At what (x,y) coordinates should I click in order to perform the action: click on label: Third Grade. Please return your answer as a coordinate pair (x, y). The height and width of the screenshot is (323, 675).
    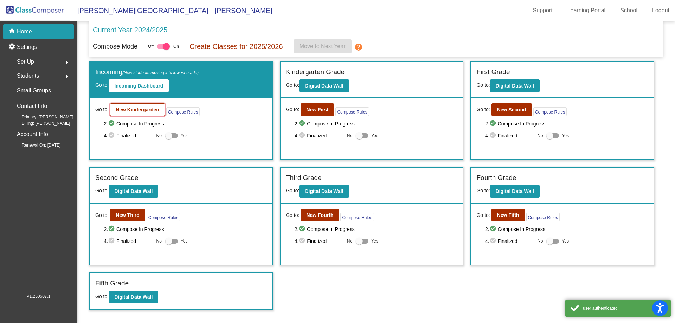
    Looking at the image, I should click on (303, 178).